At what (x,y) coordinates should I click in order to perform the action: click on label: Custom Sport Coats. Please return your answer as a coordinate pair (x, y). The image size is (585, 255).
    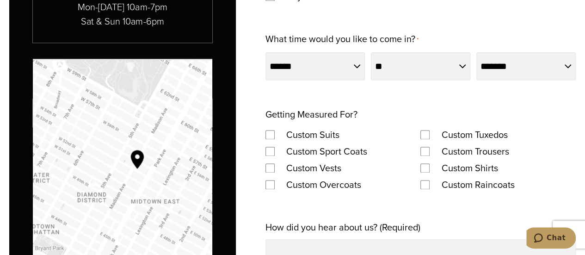
    Looking at the image, I should click on (326, 151).